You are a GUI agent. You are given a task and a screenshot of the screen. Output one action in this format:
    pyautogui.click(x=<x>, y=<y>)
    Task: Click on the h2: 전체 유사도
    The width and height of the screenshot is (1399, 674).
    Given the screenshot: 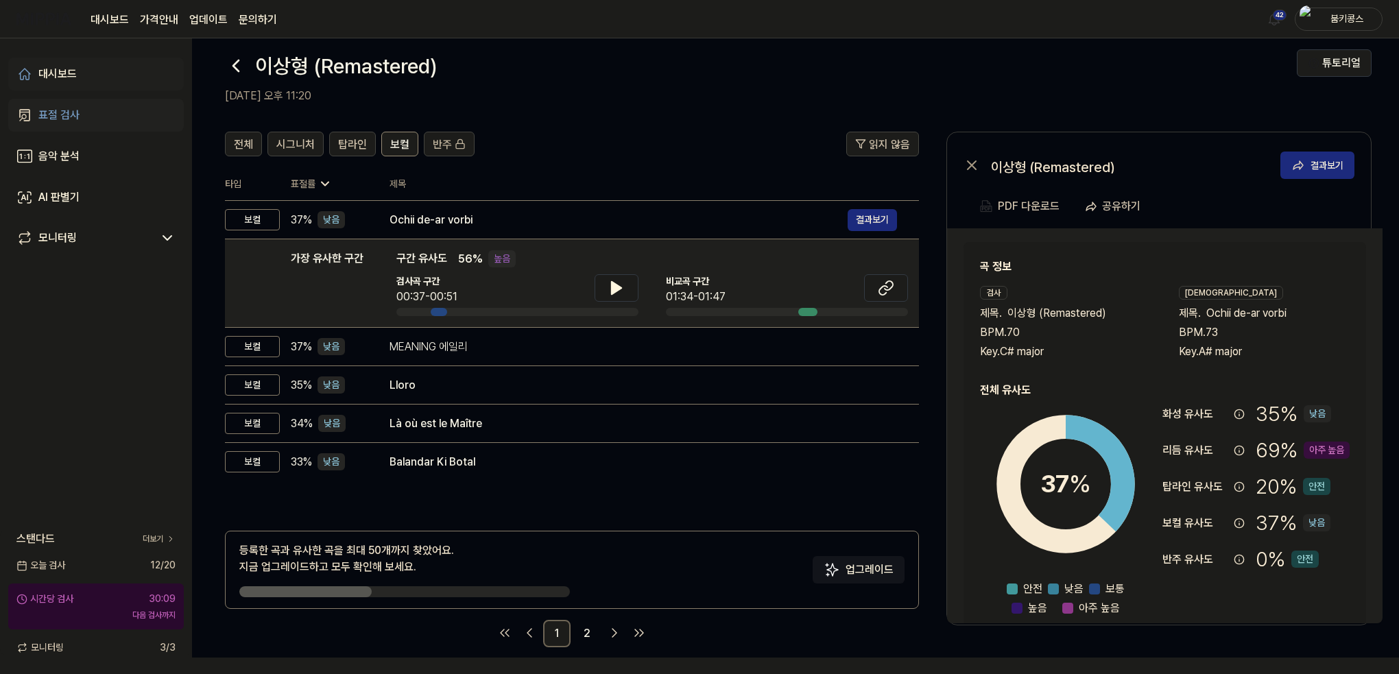 What is the action you would take?
    pyautogui.click(x=1165, y=390)
    